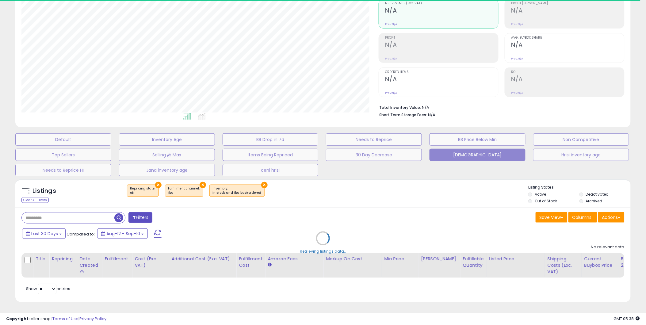 This screenshot has width=646, height=325. I want to click on li: N/A, so click(500, 107).